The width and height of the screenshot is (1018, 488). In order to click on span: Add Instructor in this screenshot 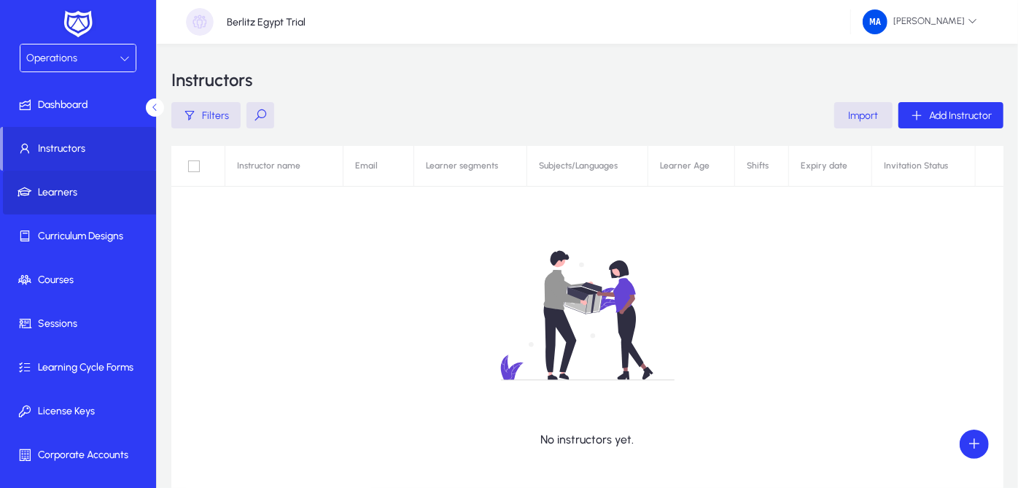, I will do `click(960, 115)`.